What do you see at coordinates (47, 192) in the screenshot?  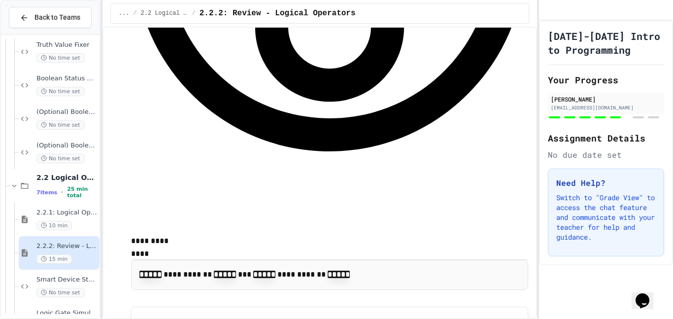 I see `span: 7 items` at bounding box center [47, 192].